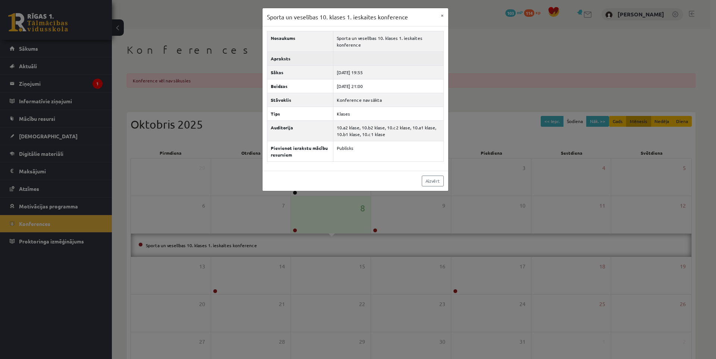  What do you see at coordinates (300, 72) in the screenshot?
I see `th: Sākas` at bounding box center [300, 72].